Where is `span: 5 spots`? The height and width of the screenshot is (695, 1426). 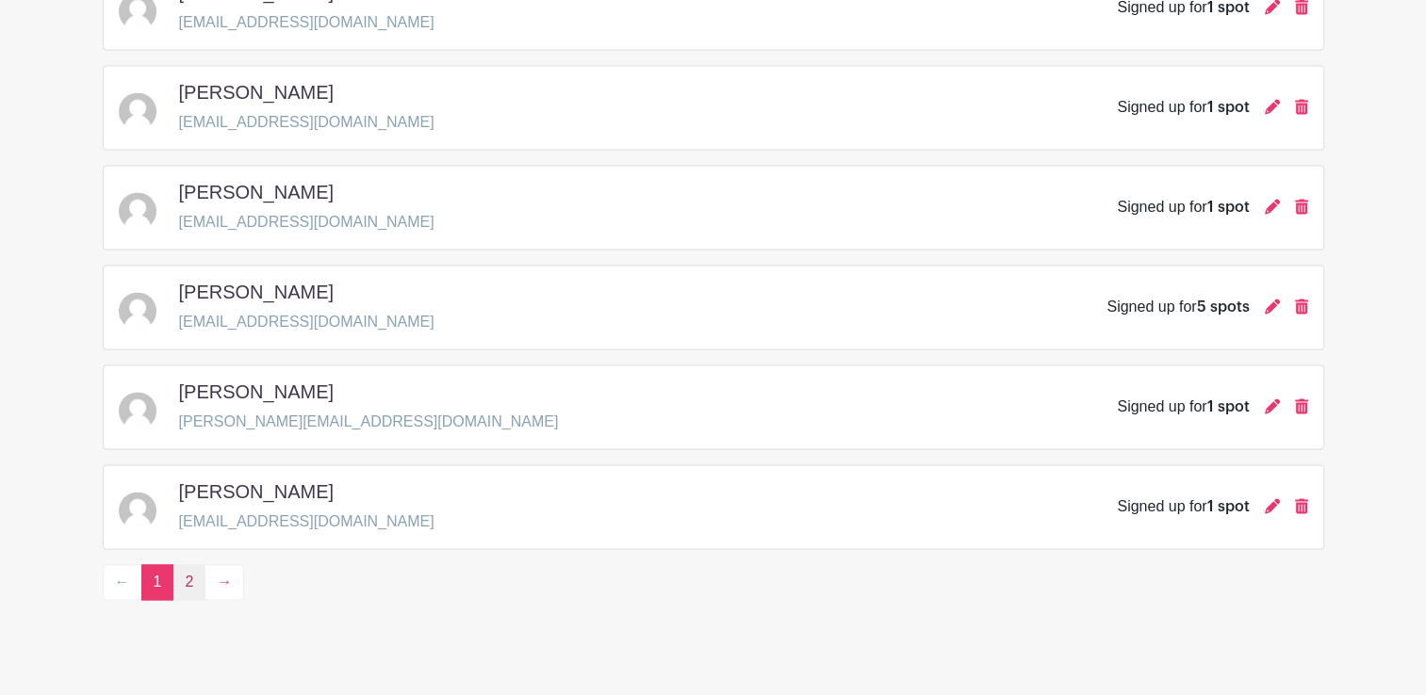 span: 5 spots is located at coordinates (1223, 307).